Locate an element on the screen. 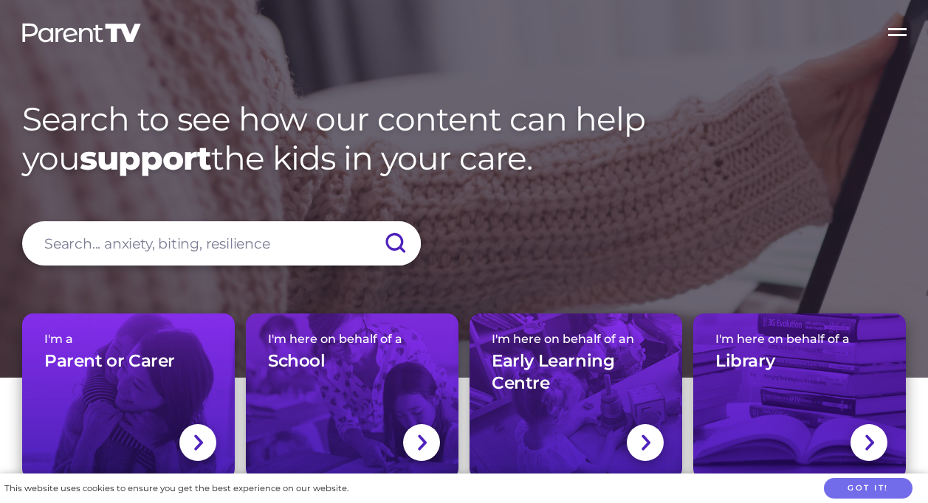  h3: Early Learning Centre is located at coordinates (576, 373).